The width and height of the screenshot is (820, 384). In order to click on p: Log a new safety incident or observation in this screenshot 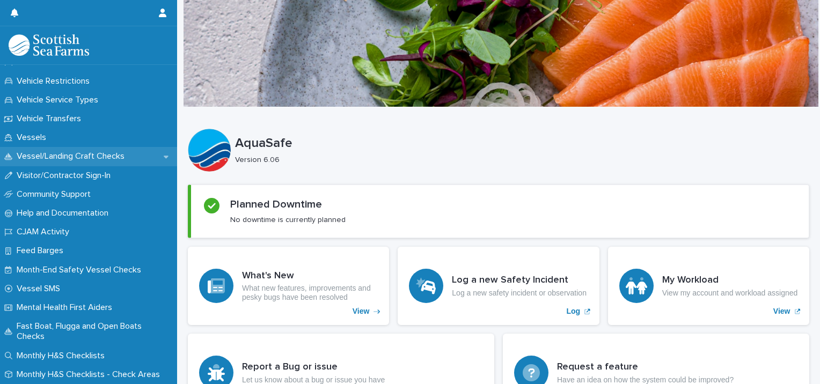, I will do `click(519, 293)`.